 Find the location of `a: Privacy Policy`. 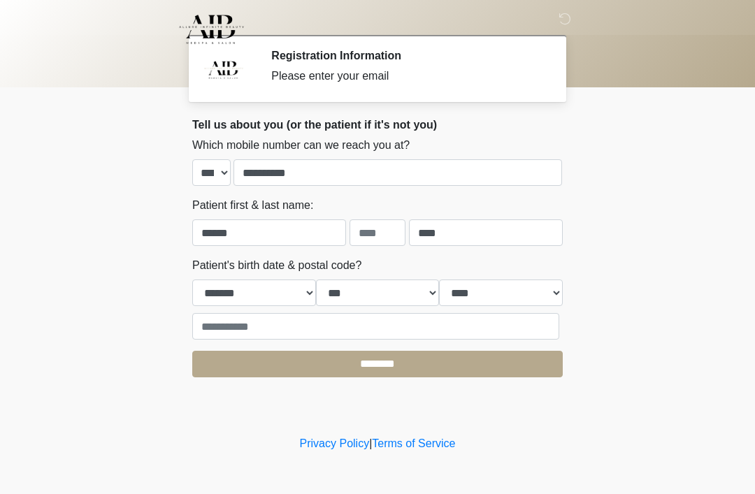

a: Privacy Policy is located at coordinates (335, 443).